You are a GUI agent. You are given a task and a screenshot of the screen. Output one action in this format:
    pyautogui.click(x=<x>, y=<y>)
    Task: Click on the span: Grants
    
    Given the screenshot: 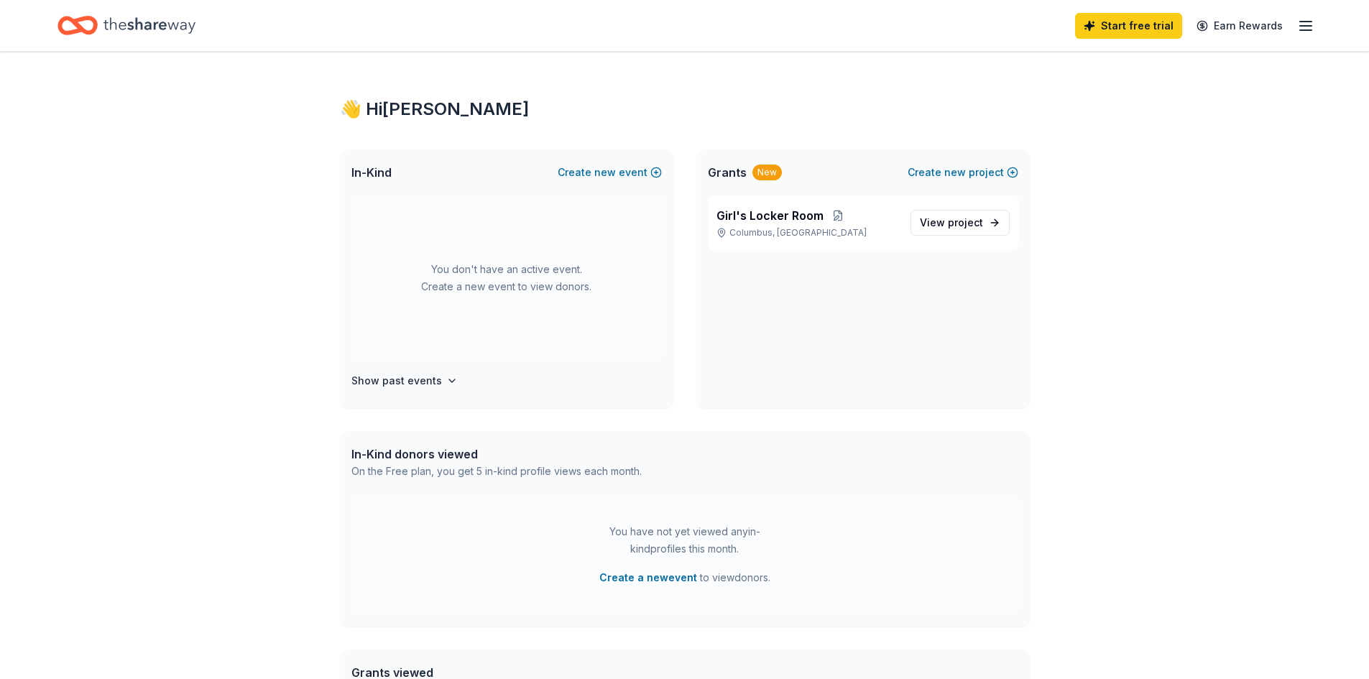 What is the action you would take?
    pyautogui.click(x=727, y=173)
    